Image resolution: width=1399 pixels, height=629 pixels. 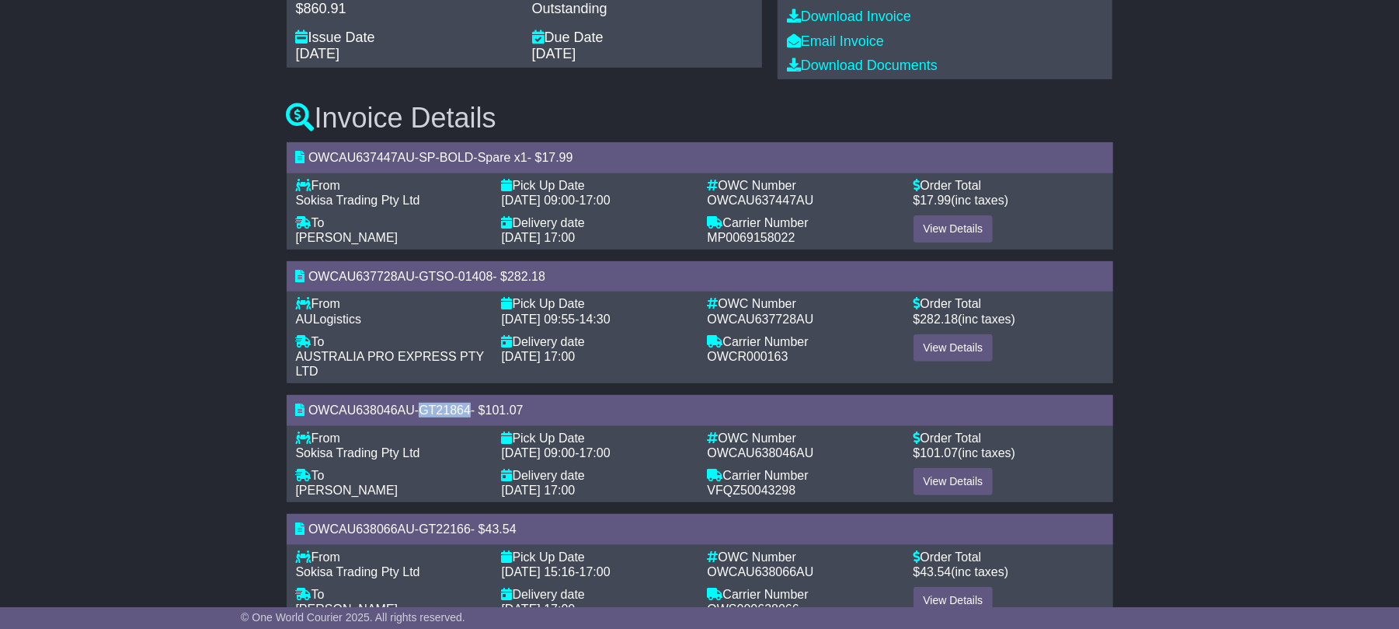 What do you see at coordinates (406, 9) in the screenshot?
I see `div: $860.91` at bounding box center [406, 9].